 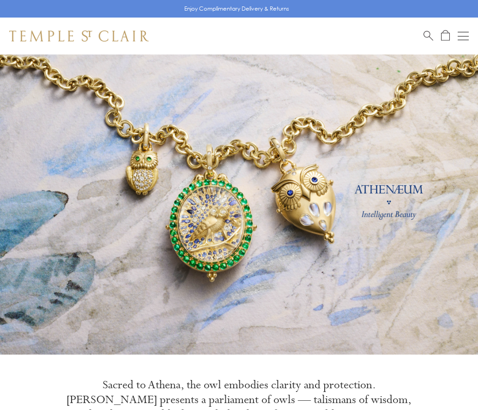 I want to click on a: Open Shopping Bag, so click(x=445, y=36).